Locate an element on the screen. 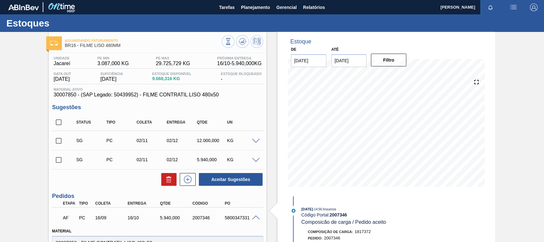 The height and width of the screenshot is (242, 544). div: Código Portal: is located at coordinates (377, 215).